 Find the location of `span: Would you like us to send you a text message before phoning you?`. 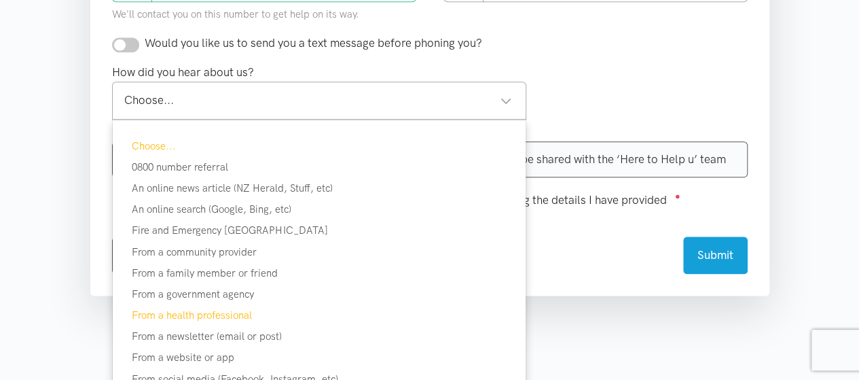

span: Would you like us to send you a text message before phoning you? is located at coordinates (313, 43).